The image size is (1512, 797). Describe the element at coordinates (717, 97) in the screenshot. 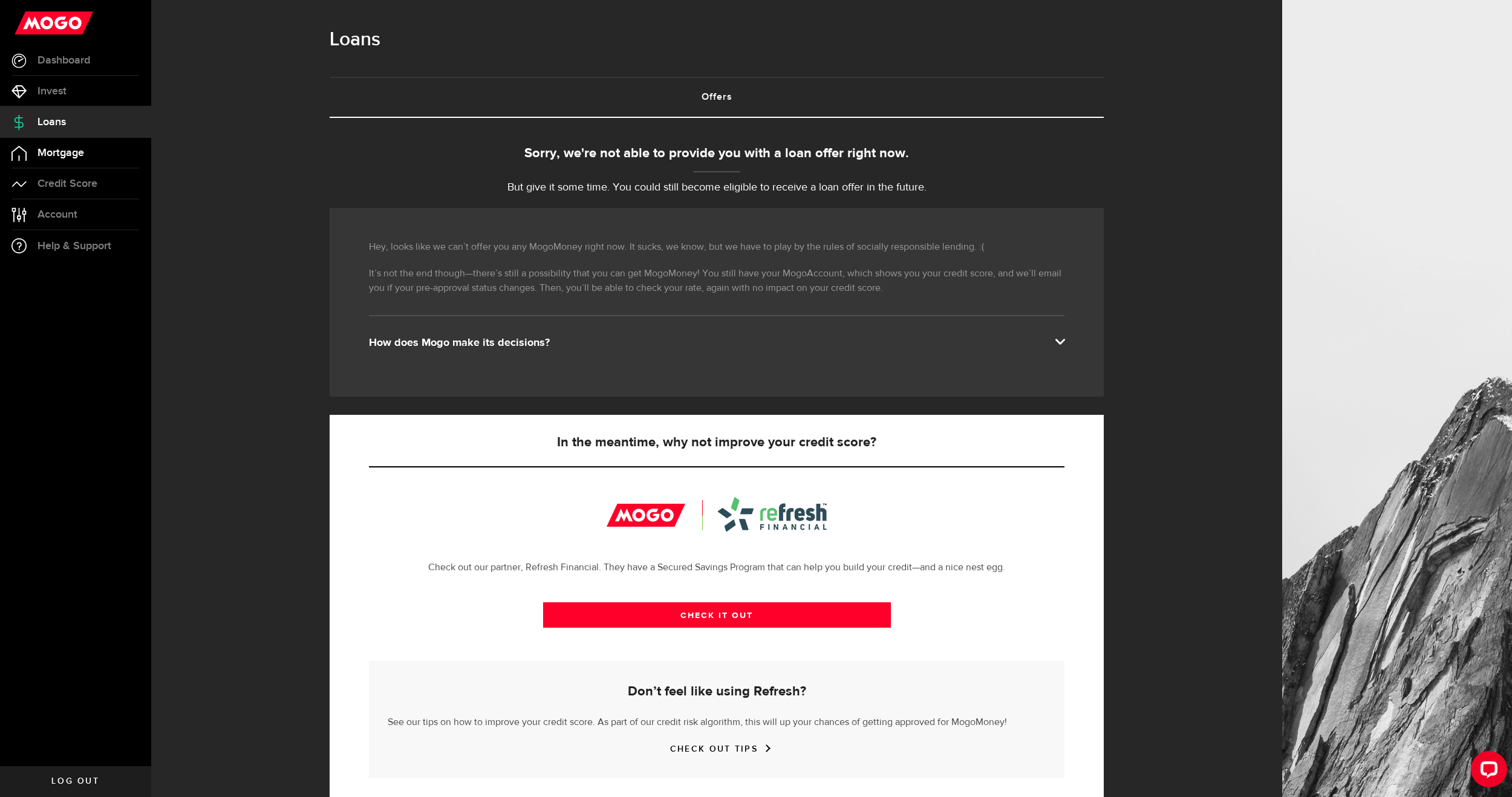

I see `a: Offers` at that location.